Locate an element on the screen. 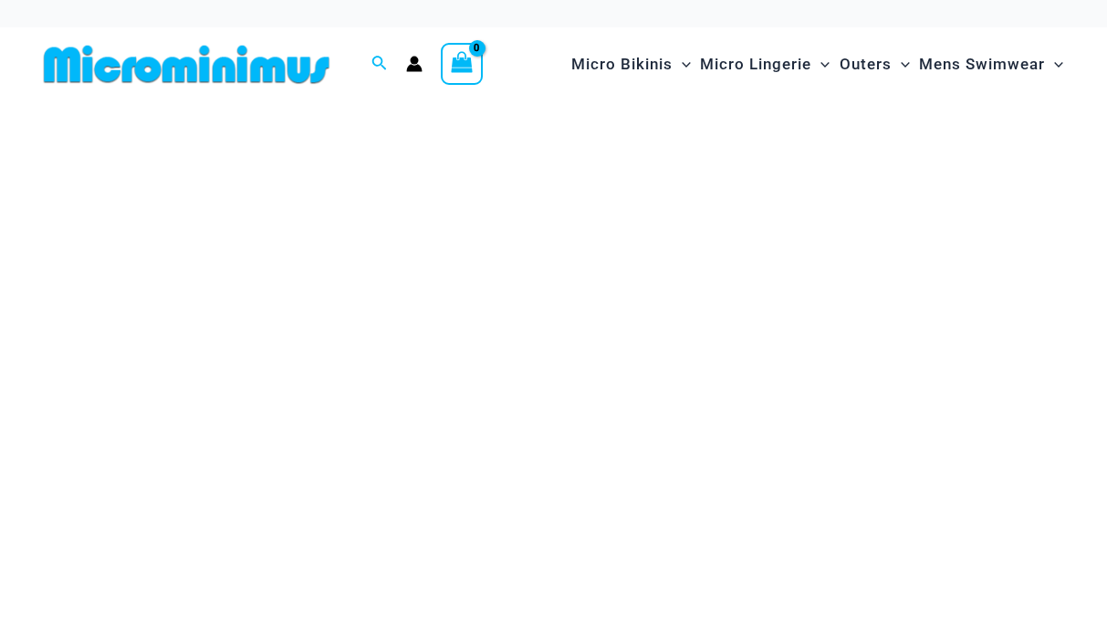 The image size is (1107, 626). a: Account icon link is located at coordinates (414, 64).